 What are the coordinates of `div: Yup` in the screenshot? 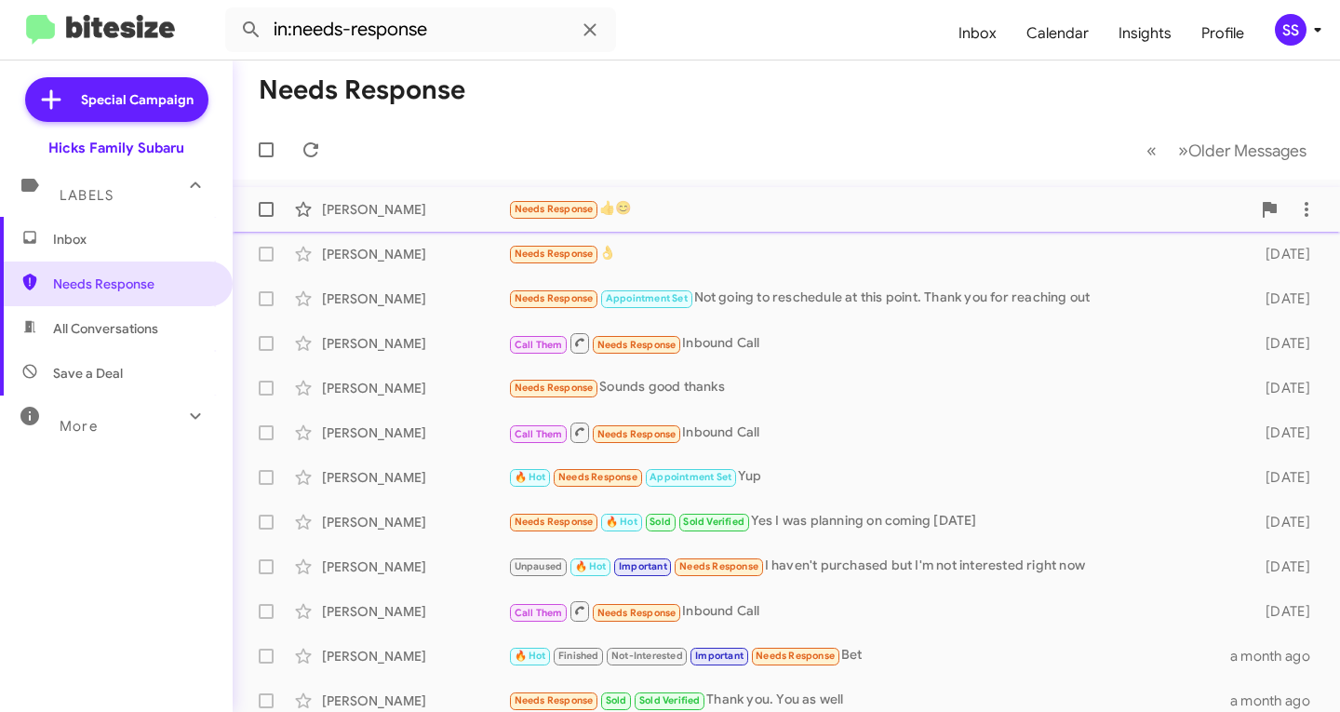 It's located at (876, 476).